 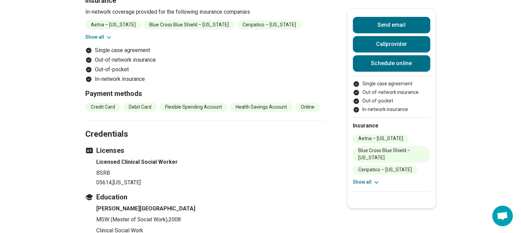 I want to click on li: Credit Card, so click(x=103, y=107).